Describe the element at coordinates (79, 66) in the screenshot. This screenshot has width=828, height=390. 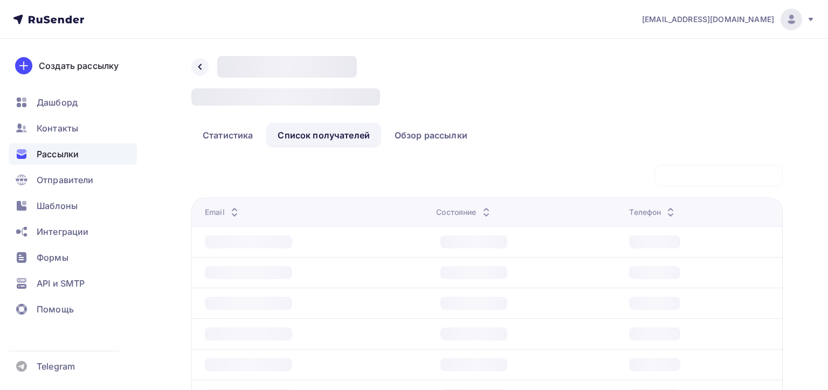
I see `div: Создать рассылку` at that location.